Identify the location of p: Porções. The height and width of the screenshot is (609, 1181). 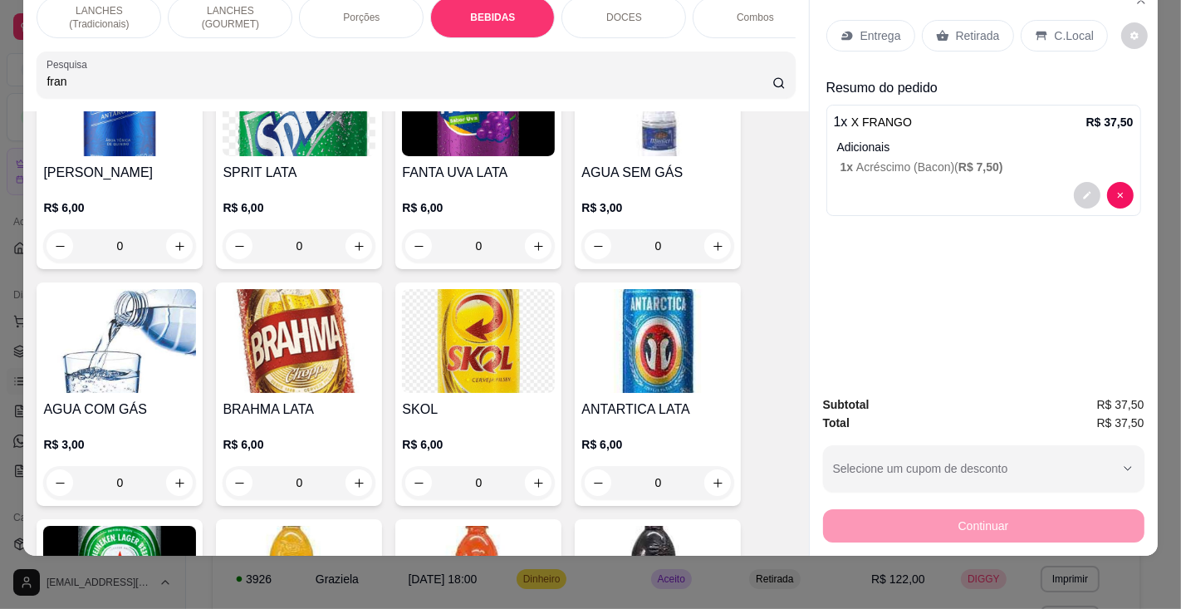
(361, 17).